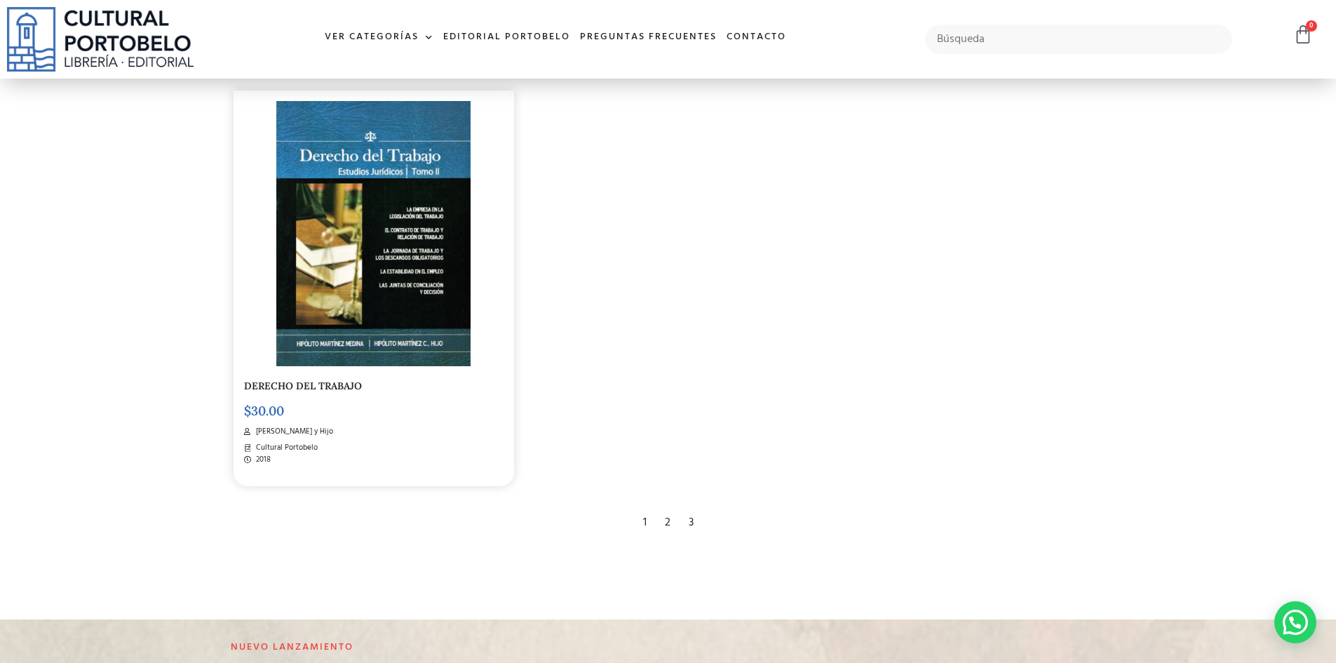 This screenshot has width=1336, height=663. What do you see at coordinates (1312, 26) in the screenshot?
I see `span: 0` at bounding box center [1312, 26].